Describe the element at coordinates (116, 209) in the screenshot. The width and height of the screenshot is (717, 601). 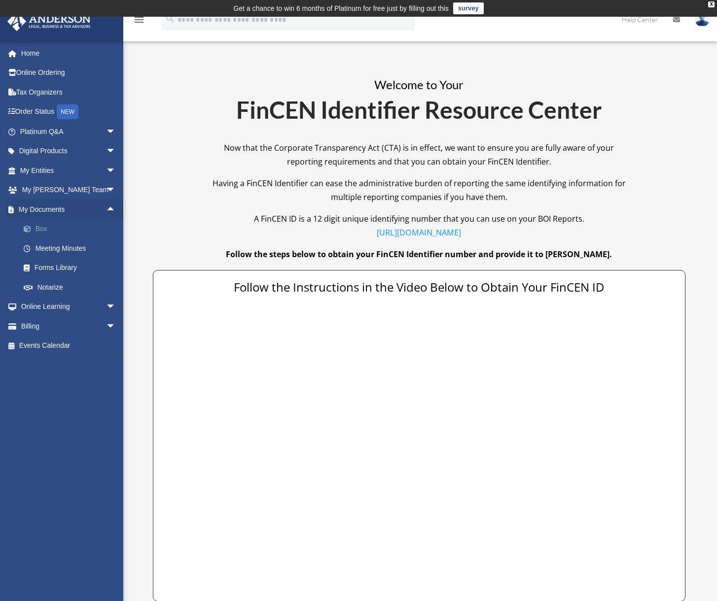
I see `span: arrow_drop_up` at that location.